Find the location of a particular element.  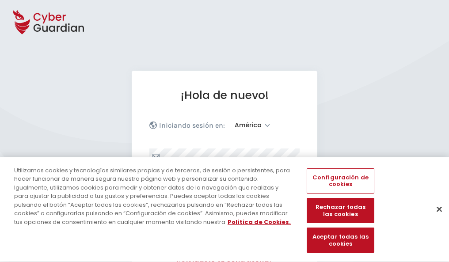

button: Aceptar todas las cookies is located at coordinates (340, 240).